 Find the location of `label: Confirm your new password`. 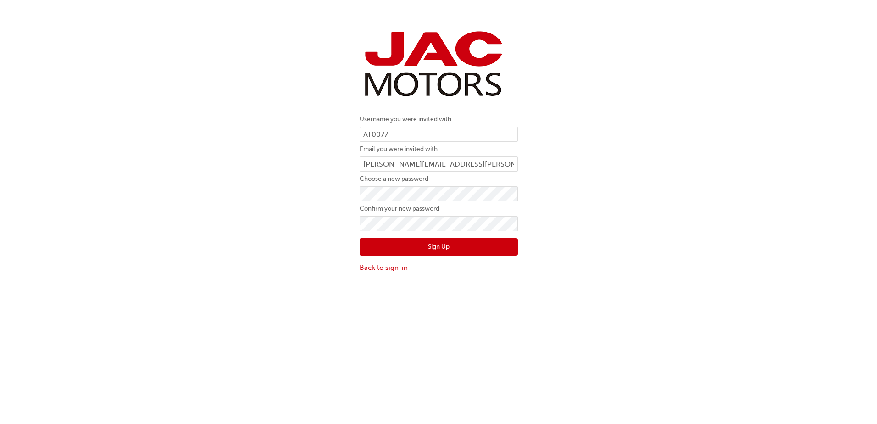

label: Confirm your new password is located at coordinates (438, 209).